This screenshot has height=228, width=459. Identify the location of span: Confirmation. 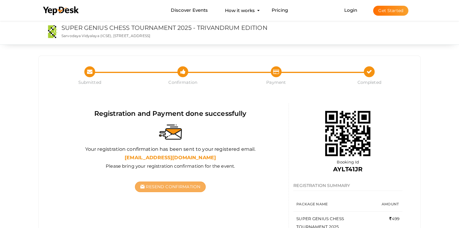
(183, 82).